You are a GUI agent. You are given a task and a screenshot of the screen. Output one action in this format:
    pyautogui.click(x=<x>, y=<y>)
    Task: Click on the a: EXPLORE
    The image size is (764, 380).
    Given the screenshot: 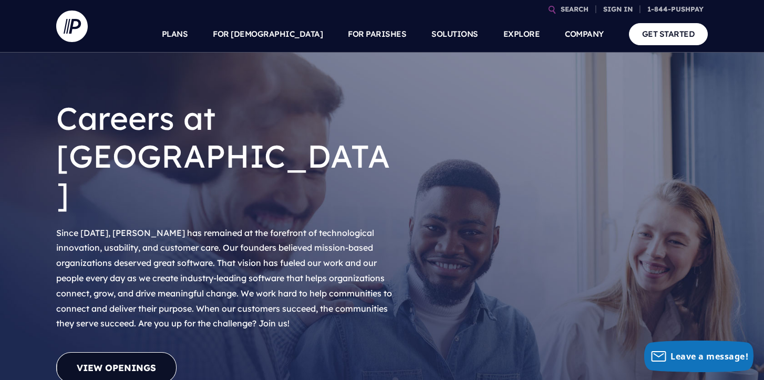 What is the action you would take?
    pyautogui.click(x=522, y=34)
    